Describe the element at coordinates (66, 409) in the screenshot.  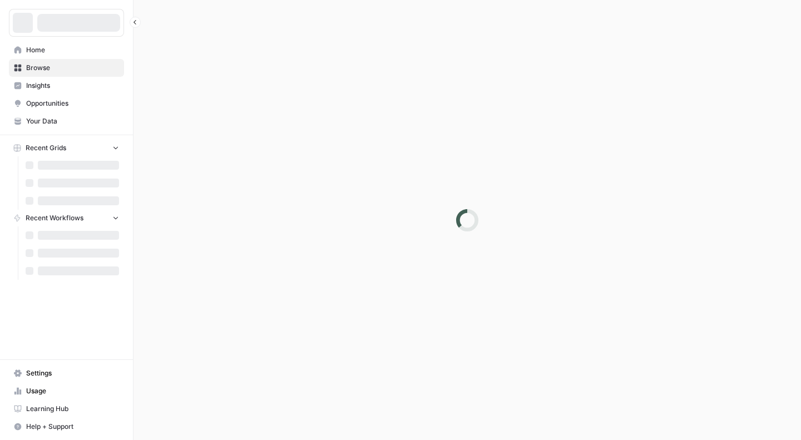
I see `a: Learning Hub` at that location.